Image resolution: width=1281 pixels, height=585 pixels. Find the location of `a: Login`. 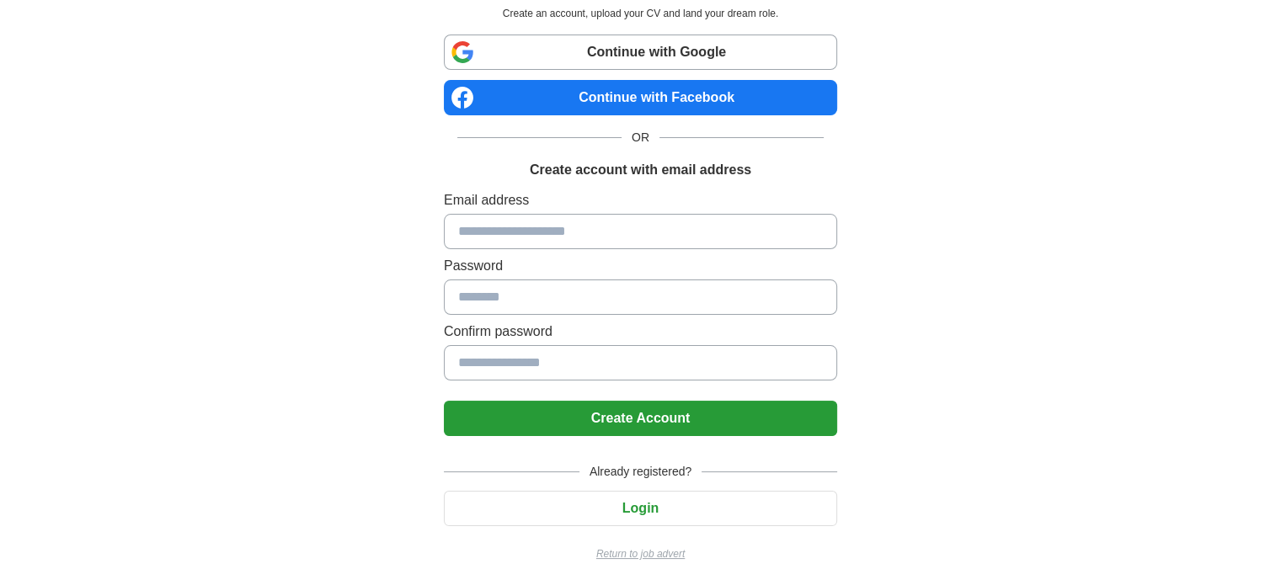

a: Login is located at coordinates (640, 508).